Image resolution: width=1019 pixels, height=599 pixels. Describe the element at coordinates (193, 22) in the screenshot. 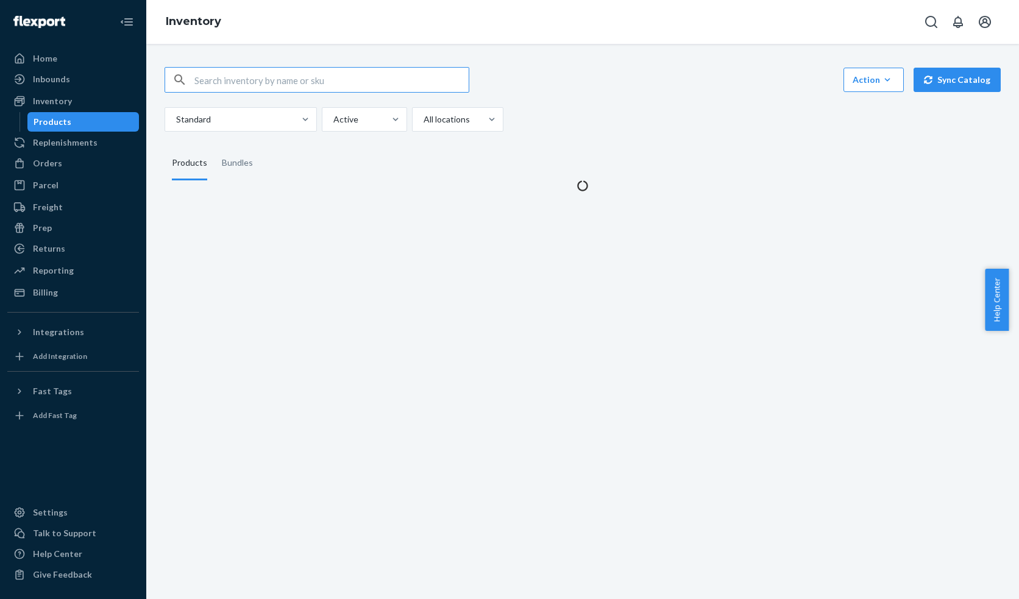

I see `ol: breadcrumbs` at that location.